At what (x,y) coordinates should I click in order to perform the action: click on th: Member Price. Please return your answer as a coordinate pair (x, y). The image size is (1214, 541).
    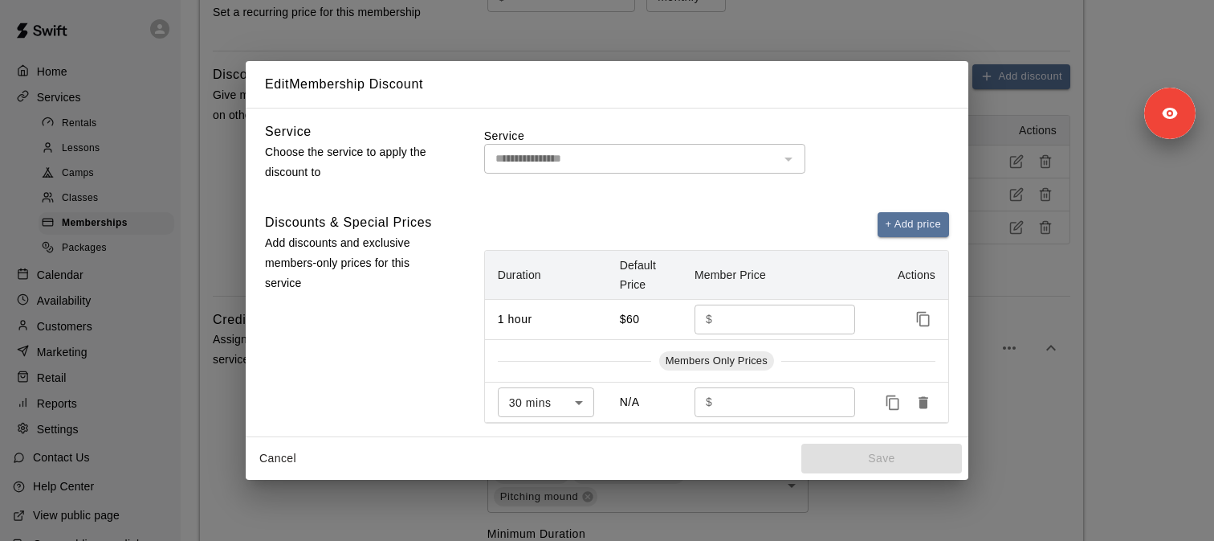
    Looking at the image, I should click on (775, 275).